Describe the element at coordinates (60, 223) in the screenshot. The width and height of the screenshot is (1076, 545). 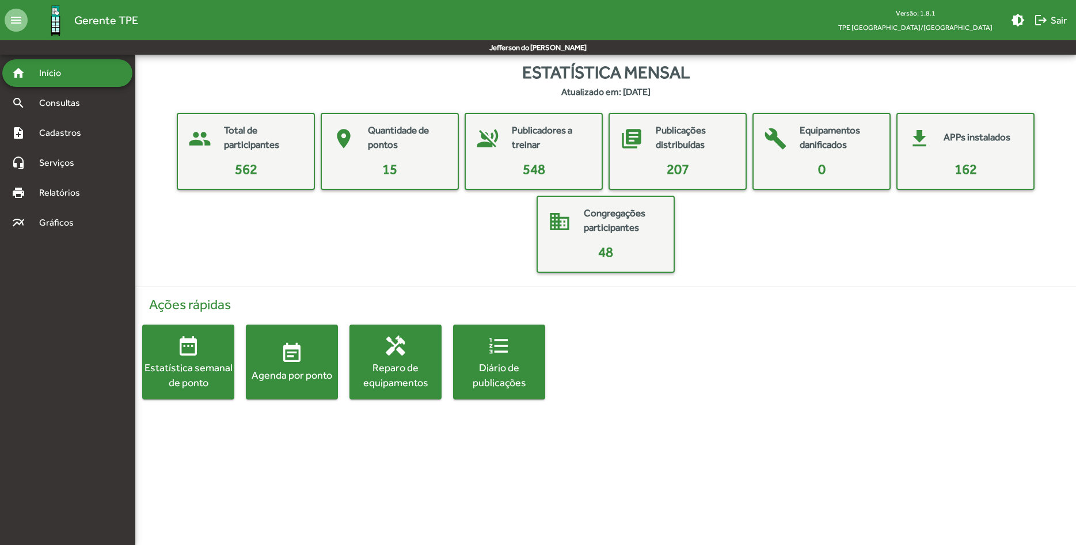
I see `span: Gráficos` at that location.